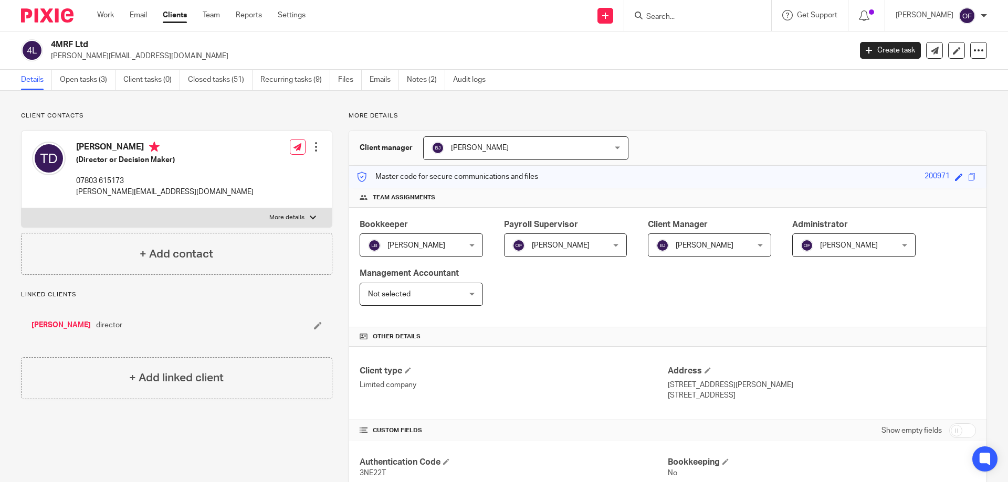 This screenshot has width=1008, height=482. Describe the element at coordinates (211, 15) in the screenshot. I see `a: Team` at that location.